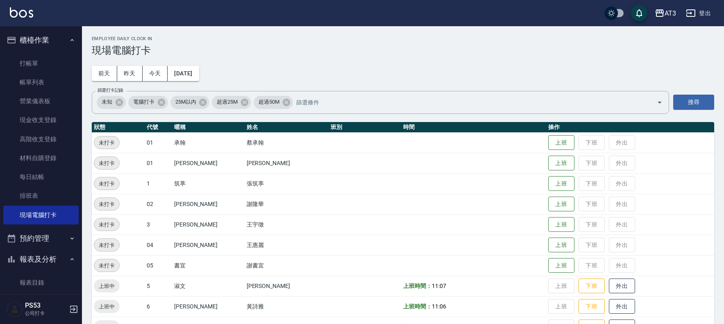  What do you see at coordinates (287, 306) in the screenshot?
I see `td: 黃詩雅` at bounding box center [287, 306].